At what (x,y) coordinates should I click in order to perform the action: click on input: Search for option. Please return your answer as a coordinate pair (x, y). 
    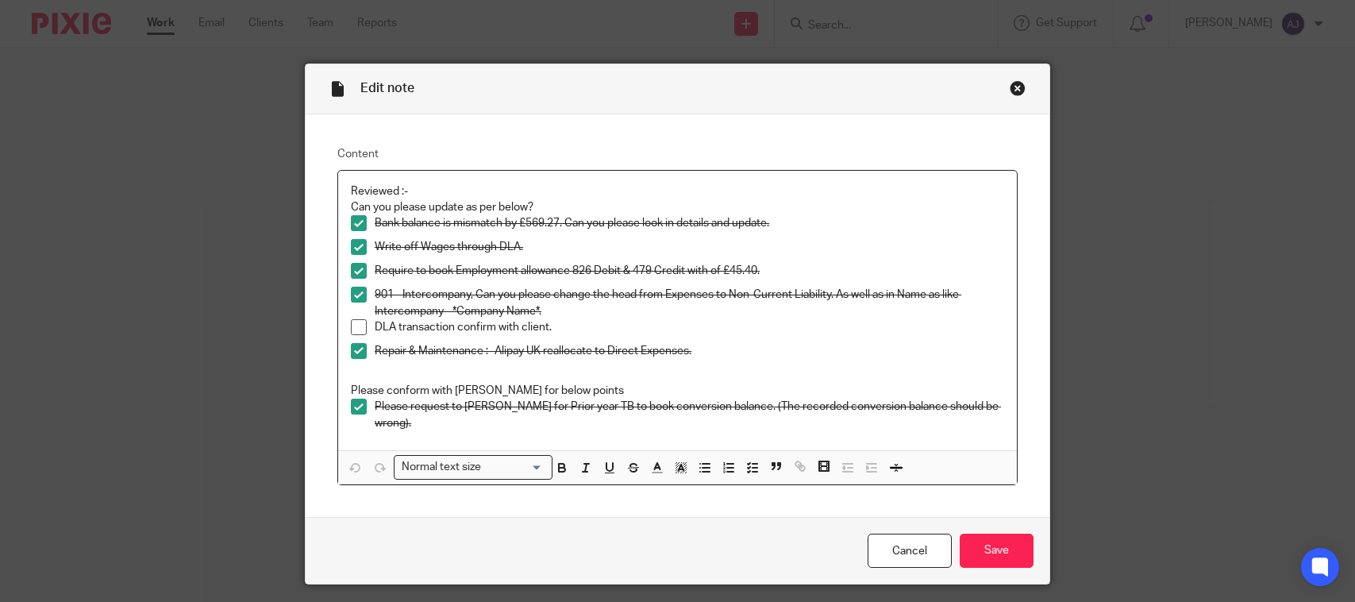
    Looking at the image, I should click on (514, 467).